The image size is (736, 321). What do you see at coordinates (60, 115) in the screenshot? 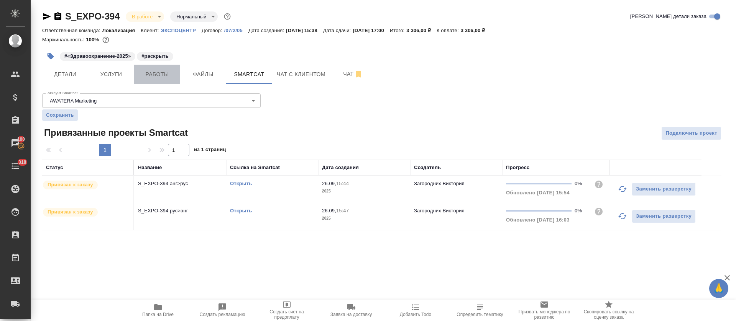
I see `button: Сохранить` at bounding box center [60, 115].